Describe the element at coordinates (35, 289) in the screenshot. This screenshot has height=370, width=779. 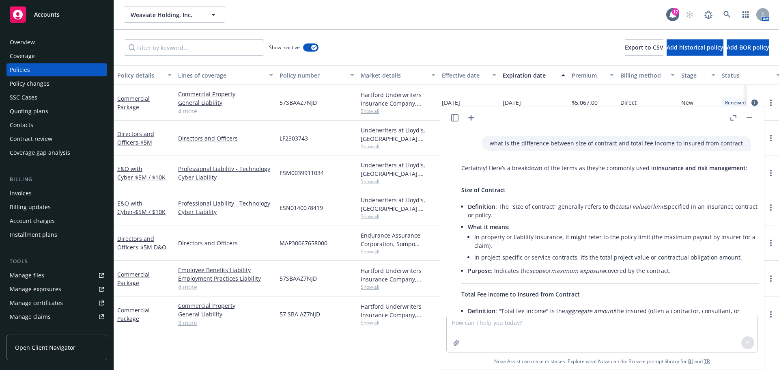
I see `div: Manage exposures` at that location.